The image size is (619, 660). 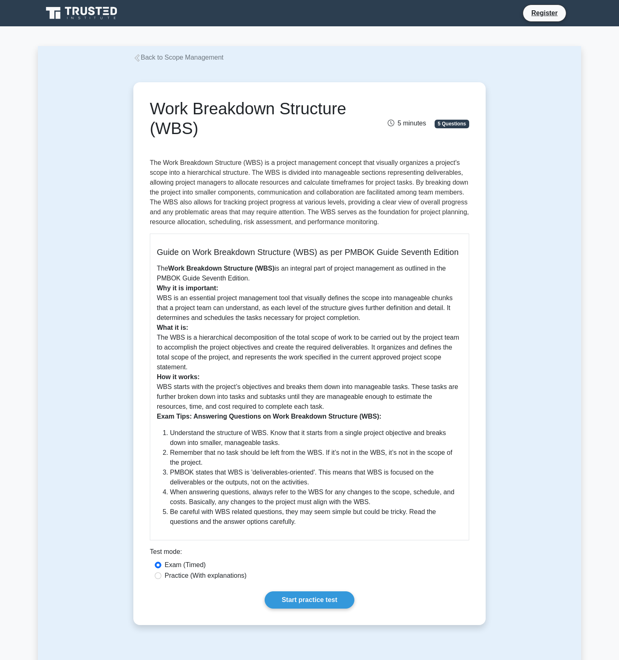 I want to click on a: Back to Scope Management, so click(x=178, y=57).